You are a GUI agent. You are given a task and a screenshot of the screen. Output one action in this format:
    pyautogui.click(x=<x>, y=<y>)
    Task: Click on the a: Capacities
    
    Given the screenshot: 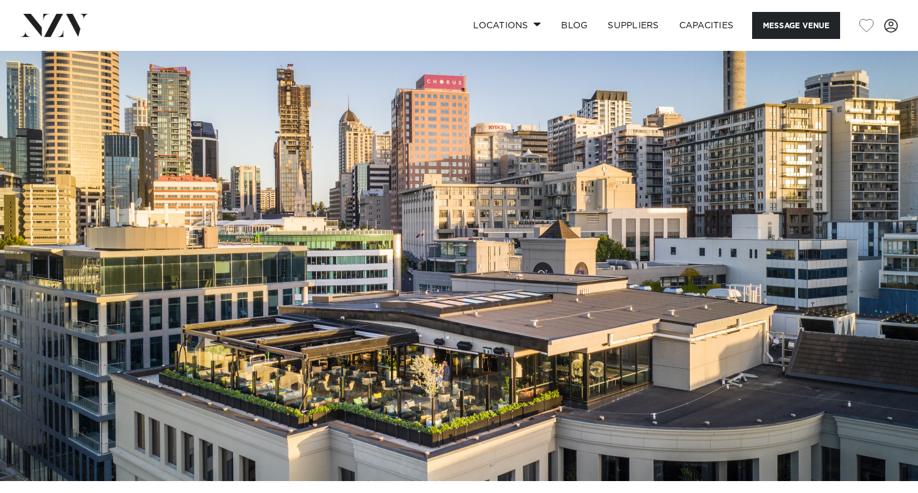 What is the action you would take?
    pyautogui.click(x=706, y=25)
    